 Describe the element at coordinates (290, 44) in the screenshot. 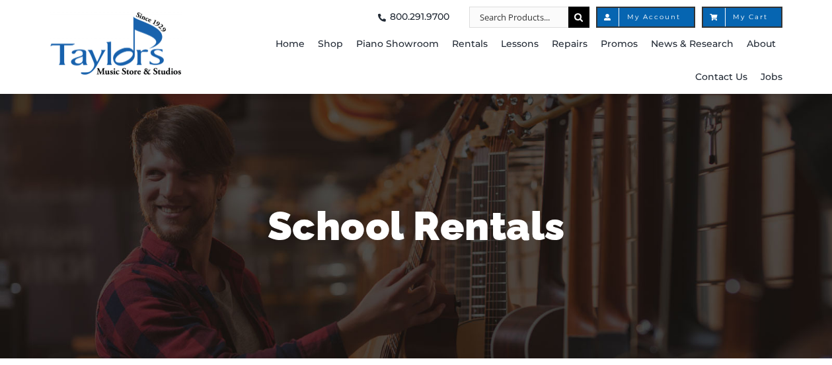

I see `span: Home` at that location.